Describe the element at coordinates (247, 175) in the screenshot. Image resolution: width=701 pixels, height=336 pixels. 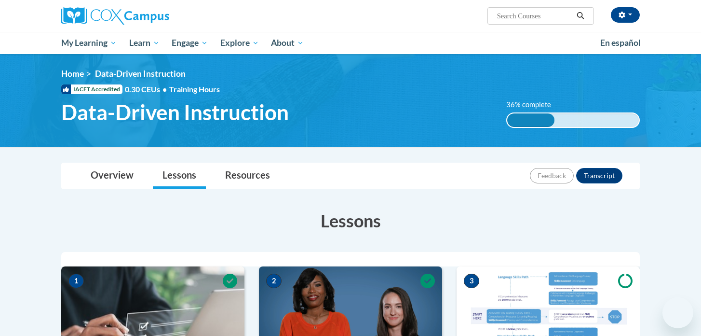
I see `a: Resources` at that location.